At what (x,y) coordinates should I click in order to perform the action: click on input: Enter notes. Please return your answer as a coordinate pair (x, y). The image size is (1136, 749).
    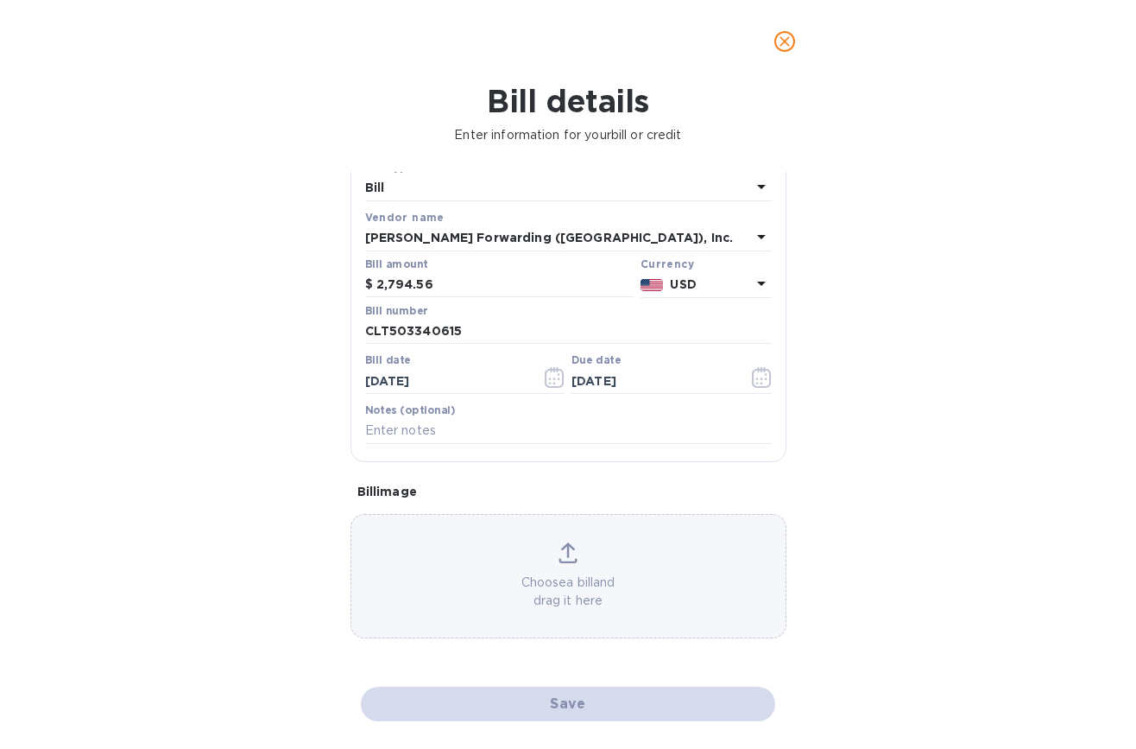
    Looking at the image, I should click on (568, 431).